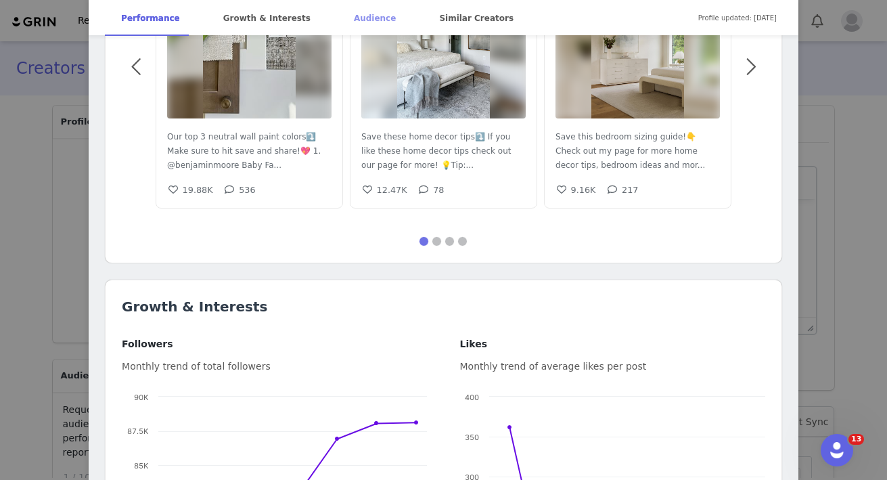  I want to click on h5: 217, so click(630, 190).